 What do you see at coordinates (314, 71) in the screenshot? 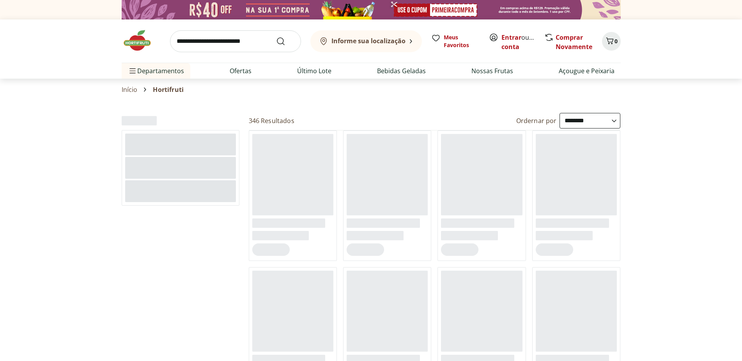
I see `a: Último Lote` at bounding box center [314, 71].